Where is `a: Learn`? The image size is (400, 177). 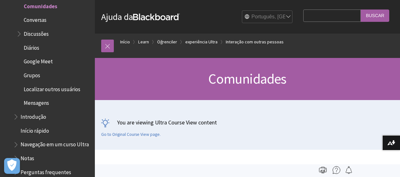
a: Learn is located at coordinates (143, 42).